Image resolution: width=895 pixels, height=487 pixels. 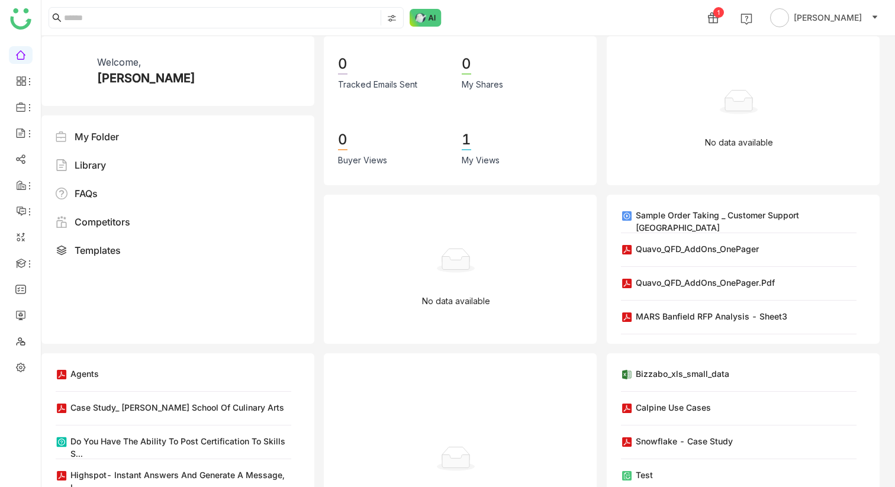 I want to click on div: Library, so click(x=90, y=165).